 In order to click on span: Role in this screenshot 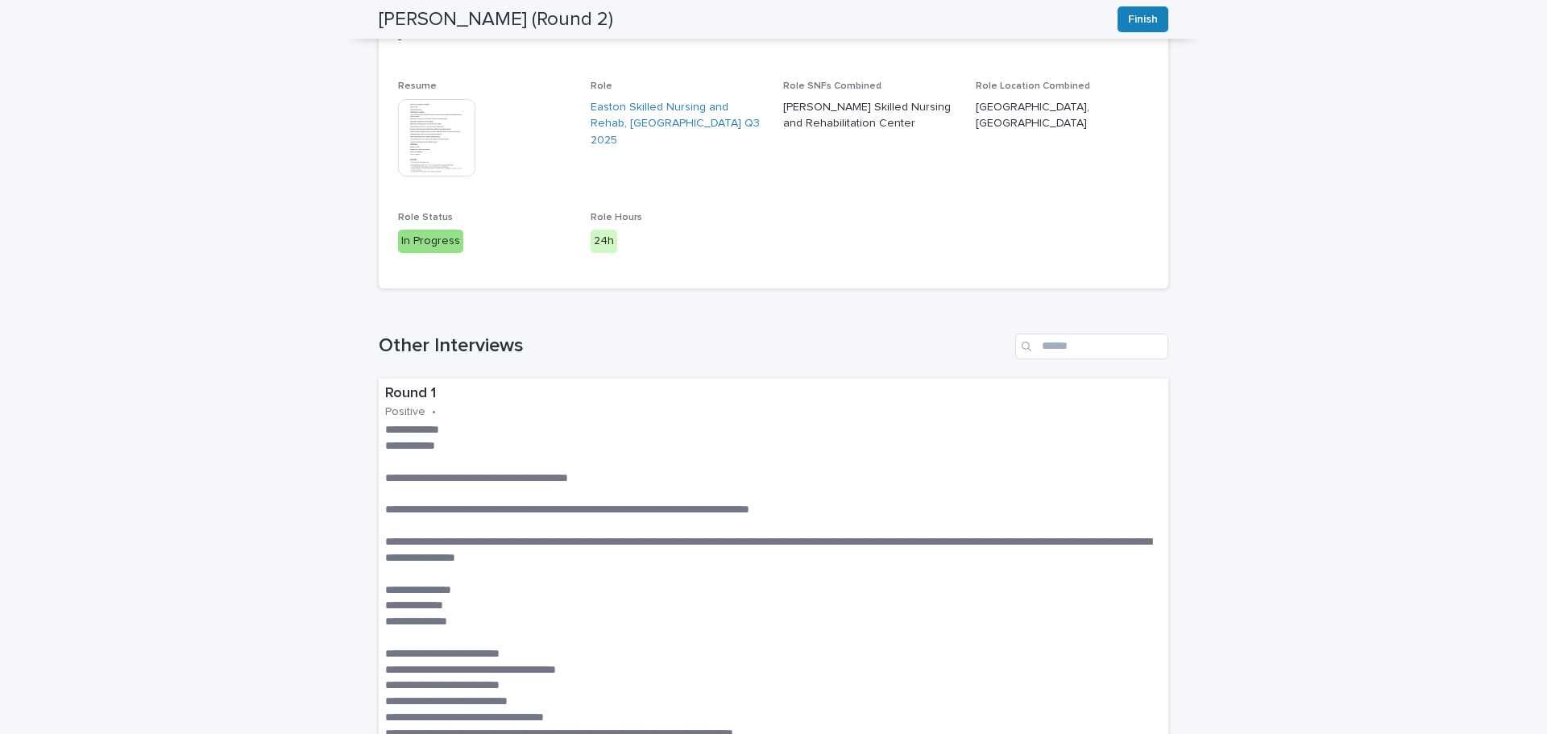, I will do `click(601, 86)`.